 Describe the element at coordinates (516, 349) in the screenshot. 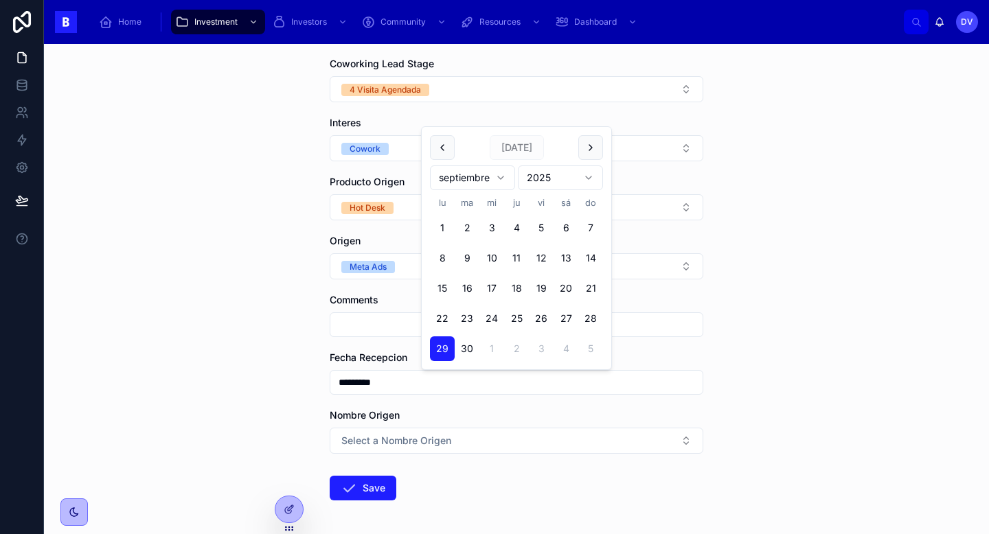

I see `button: jueves, 2 de octubre de 2025` at that location.